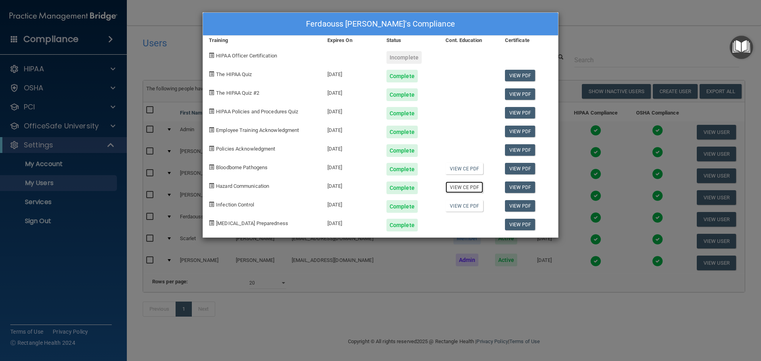 This screenshot has width=761, height=361. What do you see at coordinates (238, 93) in the screenshot?
I see `span: The HIPAA Quiz #2` at bounding box center [238, 93].